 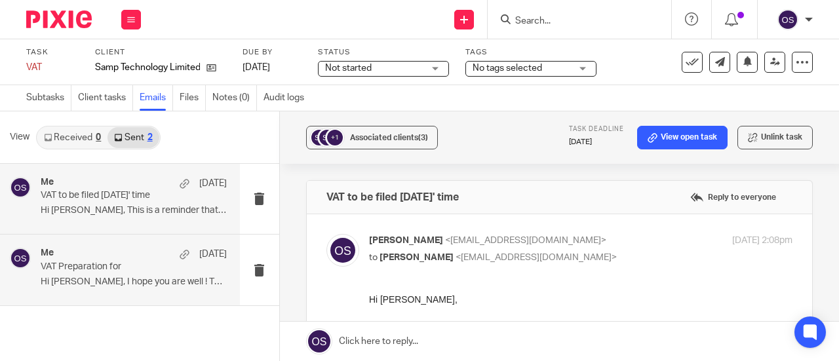 I want to click on div: +1, so click(x=335, y=138).